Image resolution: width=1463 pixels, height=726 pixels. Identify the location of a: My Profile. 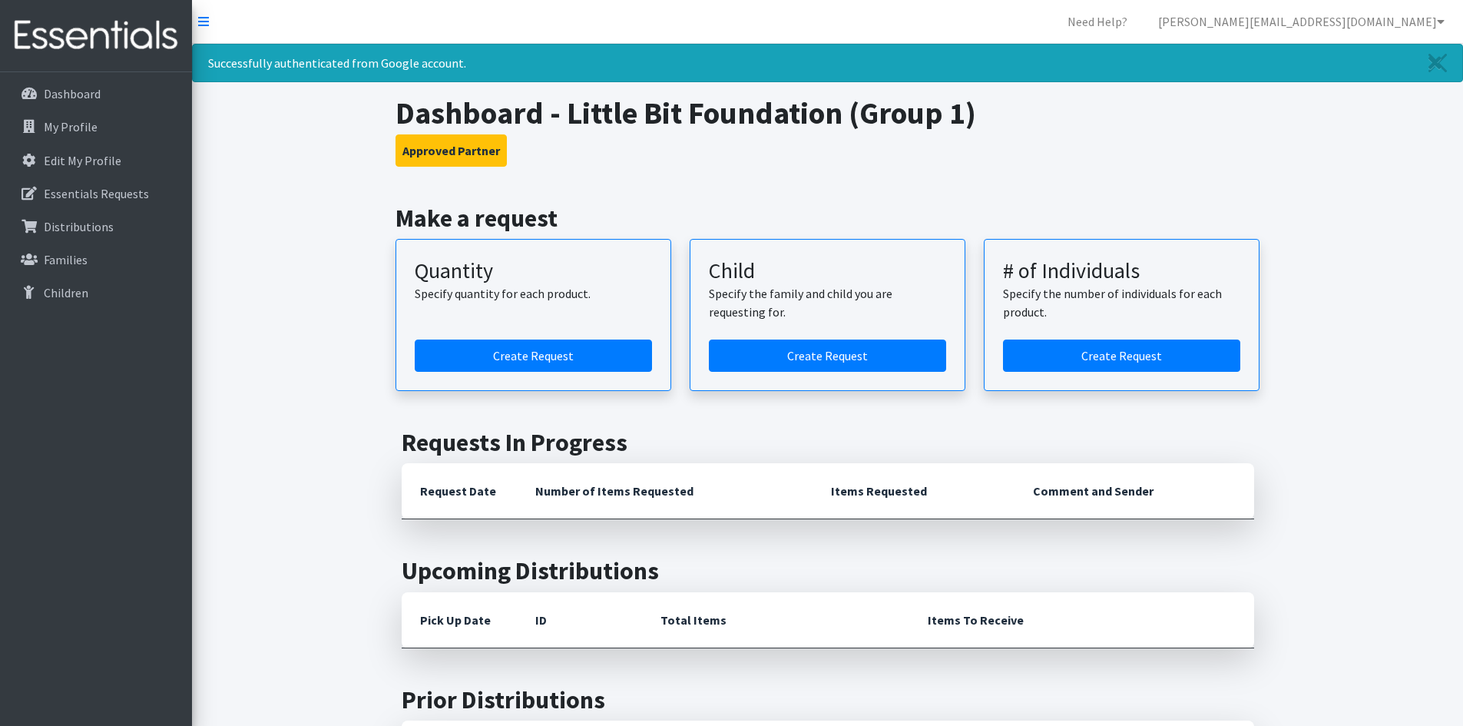
(96, 127).